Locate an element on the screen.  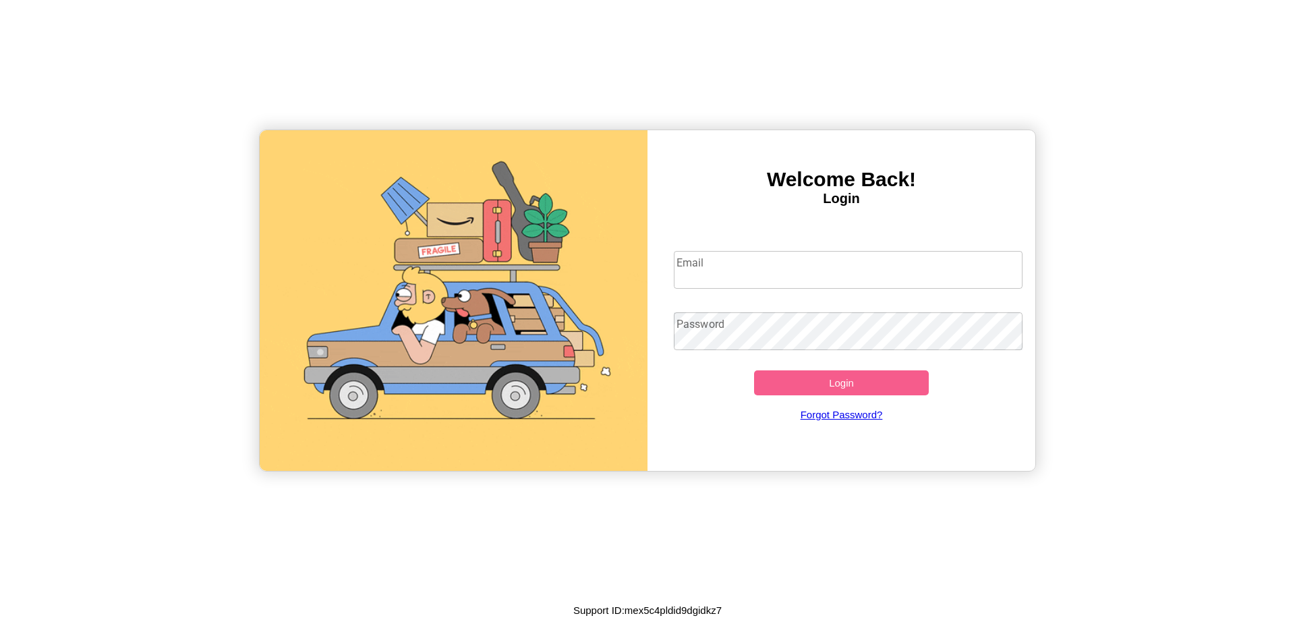
p: Support ID: mex5c4pldid9dgidkz7 is located at coordinates (647, 610).